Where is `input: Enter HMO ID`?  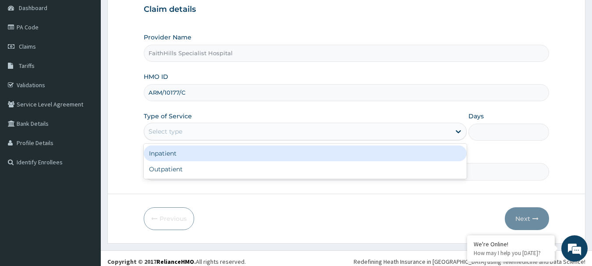
input: Enter HMO ID is located at coordinates (347, 92).